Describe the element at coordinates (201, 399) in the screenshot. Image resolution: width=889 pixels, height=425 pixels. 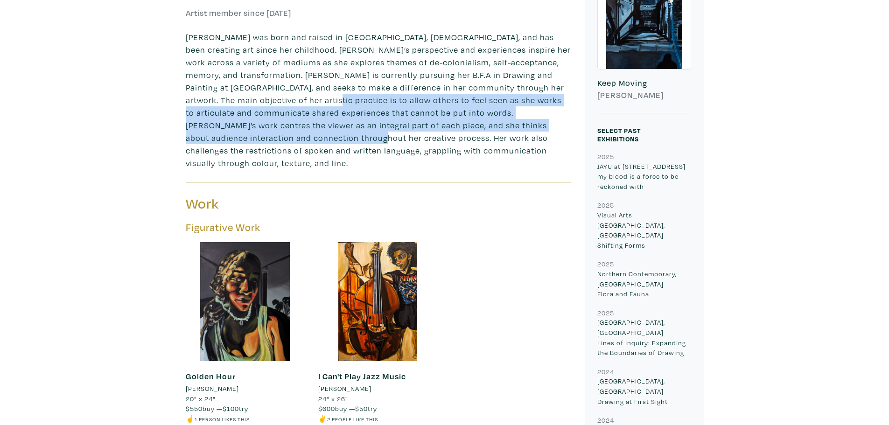
I see `span: 20" x 24"` at that location.